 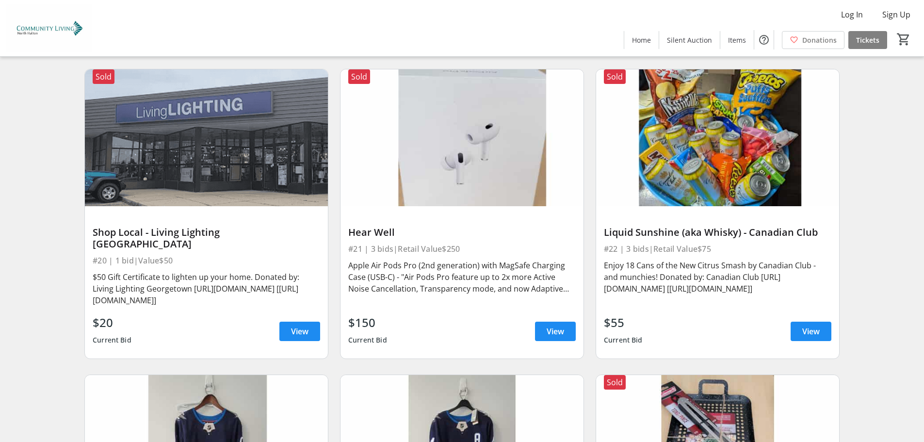 What do you see at coordinates (718, 249) in the screenshot?
I see `div: #22 | 3 bids | Retail Value $75` at bounding box center [718, 249].